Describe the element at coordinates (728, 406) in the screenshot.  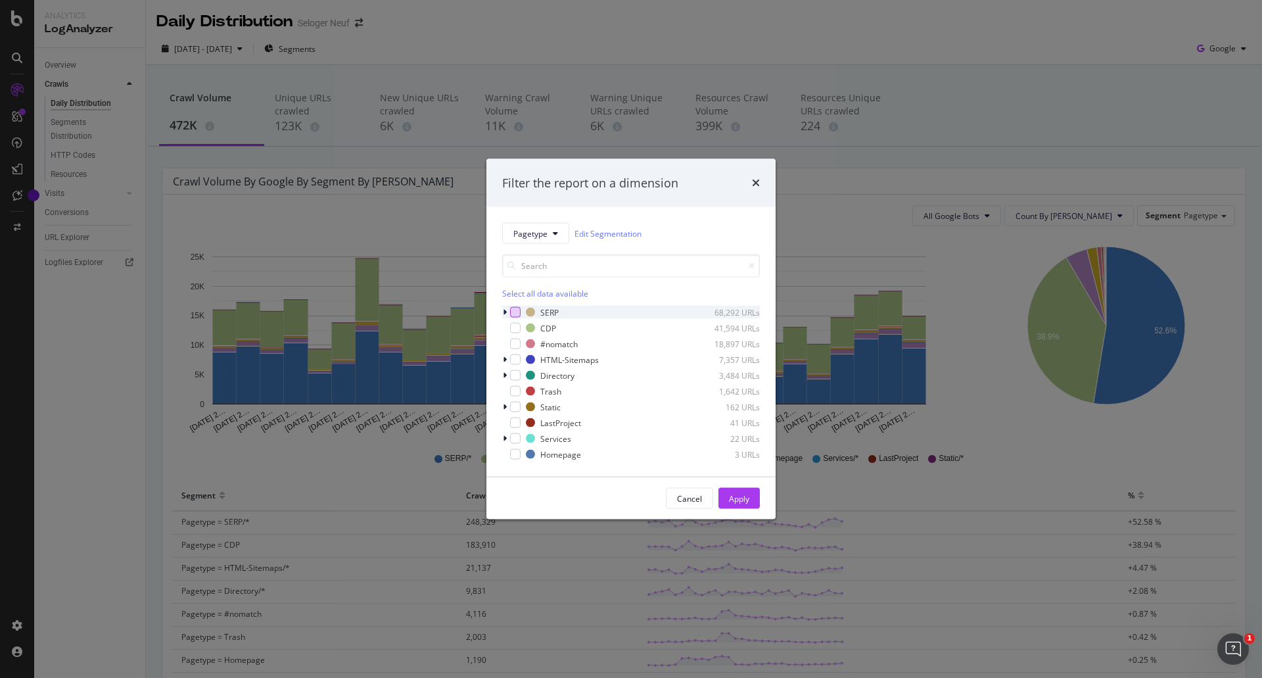
I see `div: 162 URLs` at that location.